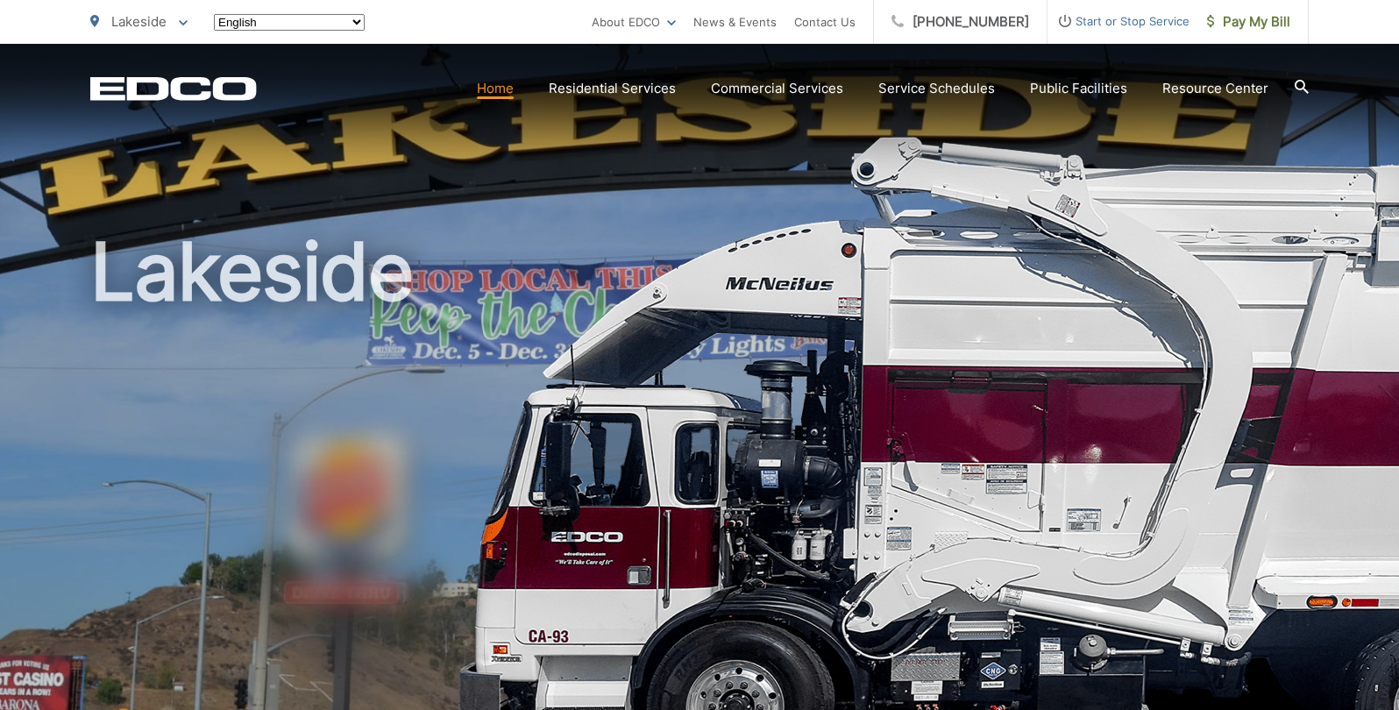 The image size is (1399, 710). What do you see at coordinates (1078, 89) in the screenshot?
I see `a: Public Facilities` at bounding box center [1078, 89].